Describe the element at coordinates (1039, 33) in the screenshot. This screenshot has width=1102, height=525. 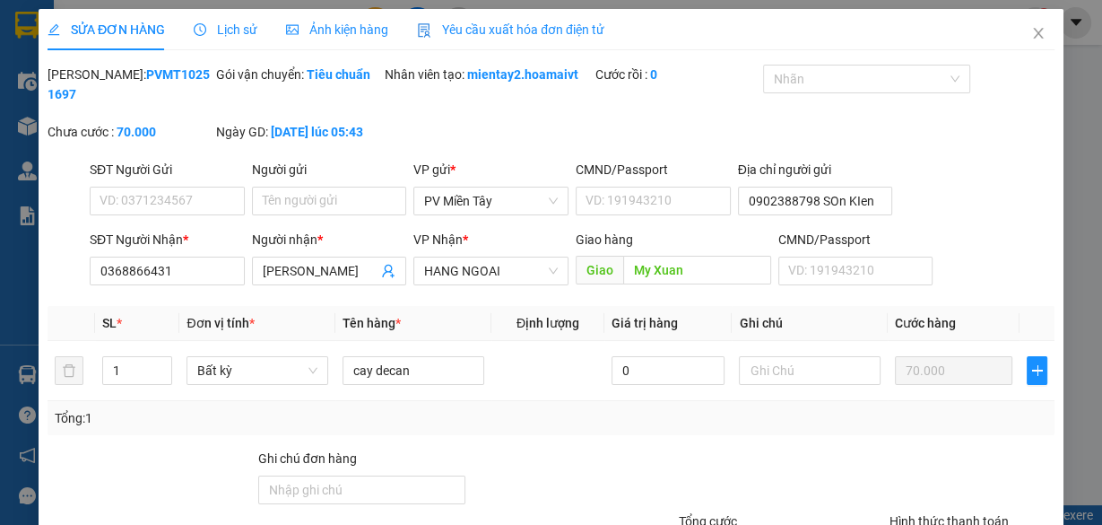
I see `span: close` at that location.